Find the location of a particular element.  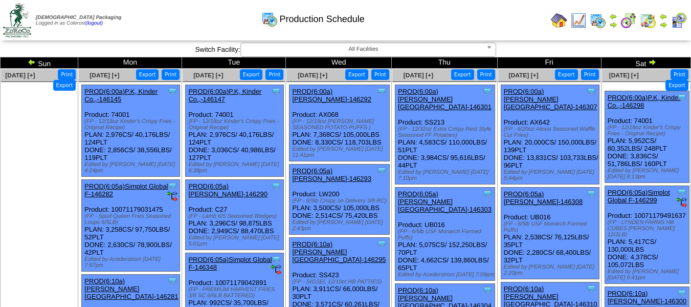

div: Product: C27 PLAN: 3,296CS / 98,875LBS DONE: 2,949CS / 88,470LBS is located at coordinates (235, 214).